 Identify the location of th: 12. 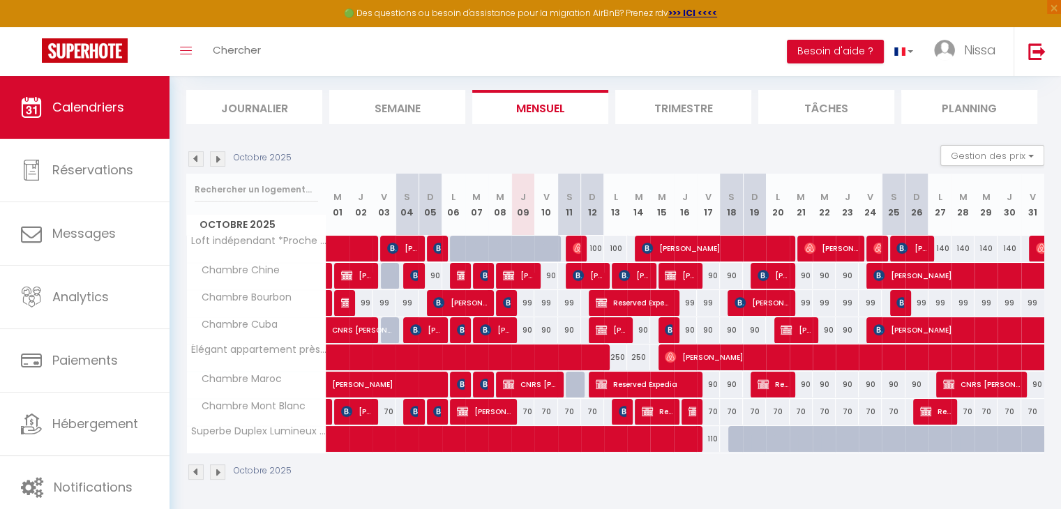
(592, 204).